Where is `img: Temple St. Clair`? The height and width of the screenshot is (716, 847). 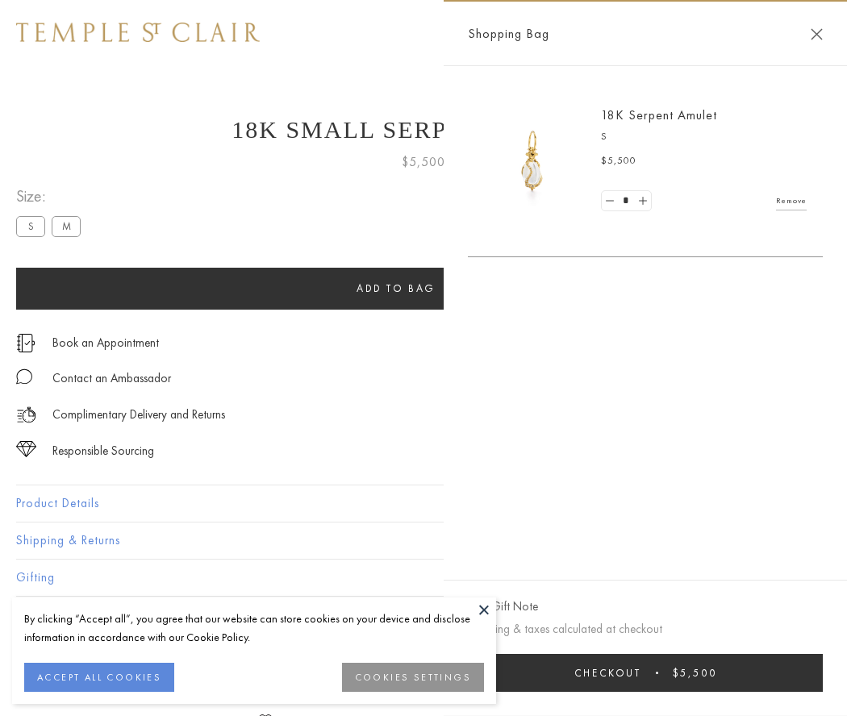 img: Temple St. Clair is located at coordinates (138, 32).